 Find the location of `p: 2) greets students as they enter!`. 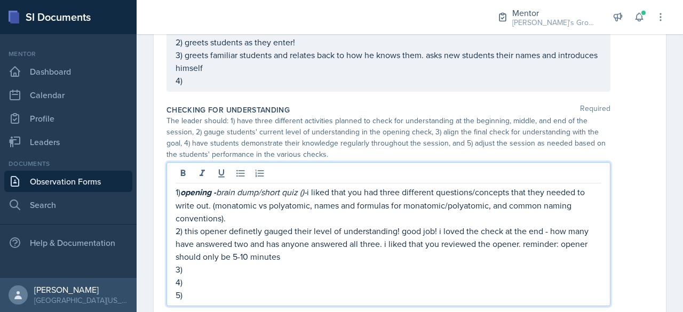

p: 2) greets students as they enter! is located at coordinates (389, 42).